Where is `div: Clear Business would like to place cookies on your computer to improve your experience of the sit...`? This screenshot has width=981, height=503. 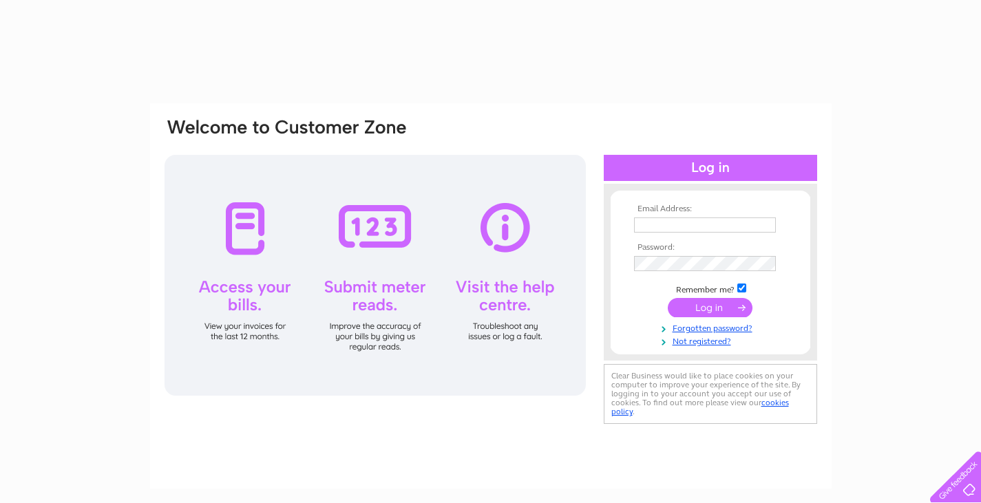
div: Clear Business would like to place cookies on your computer to improve your experience of the sit... is located at coordinates (710, 394).